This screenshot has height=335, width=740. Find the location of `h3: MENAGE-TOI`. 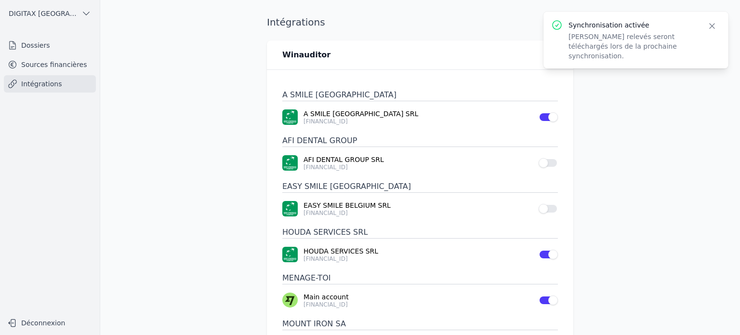

h3: MENAGE-TOI is located at coordinates (420, 278).